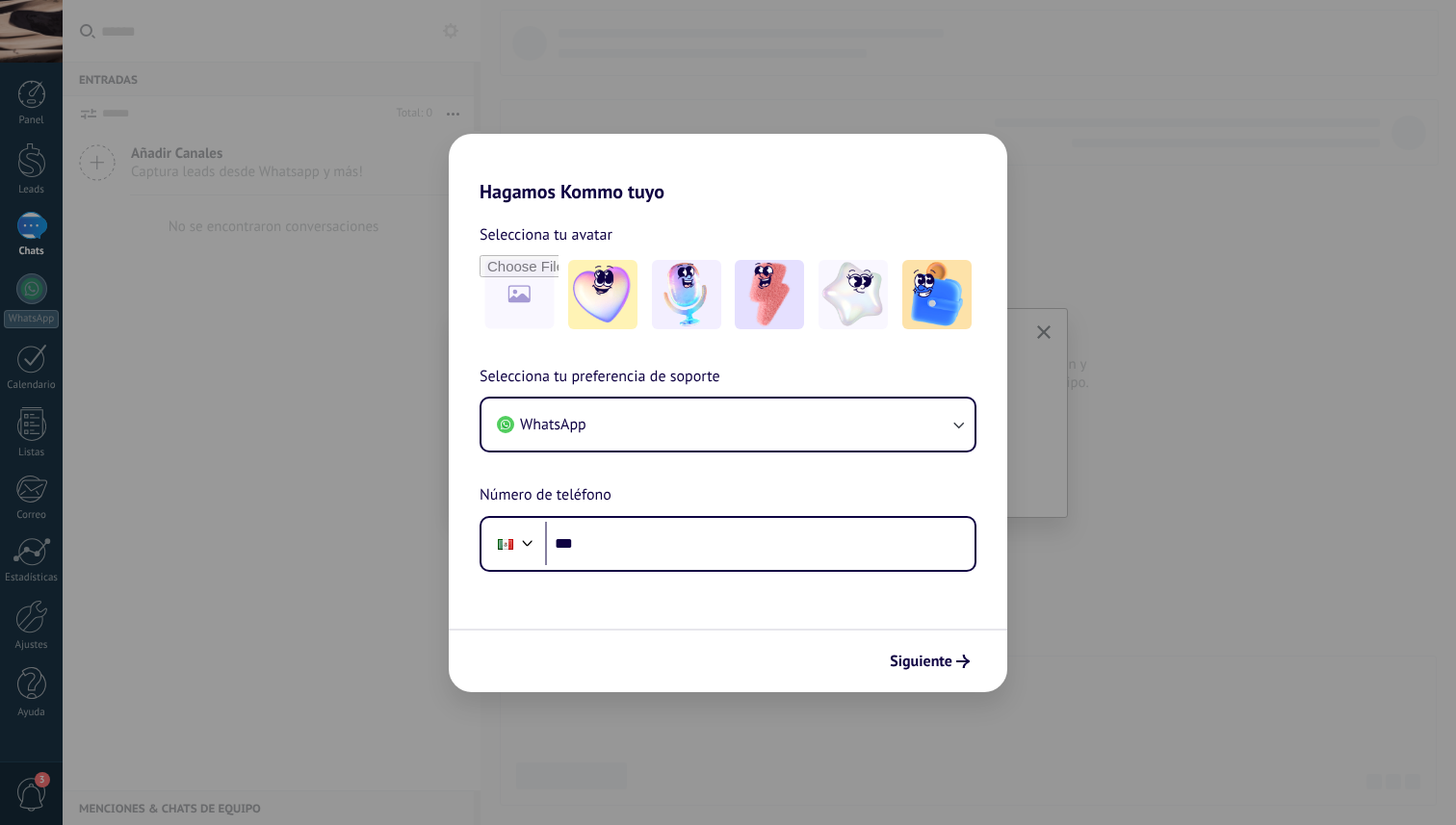  What do you see at coordinates (553, 425) in the screenshot?
I see `span: WhatsApp` at bounding box center [553, 425].